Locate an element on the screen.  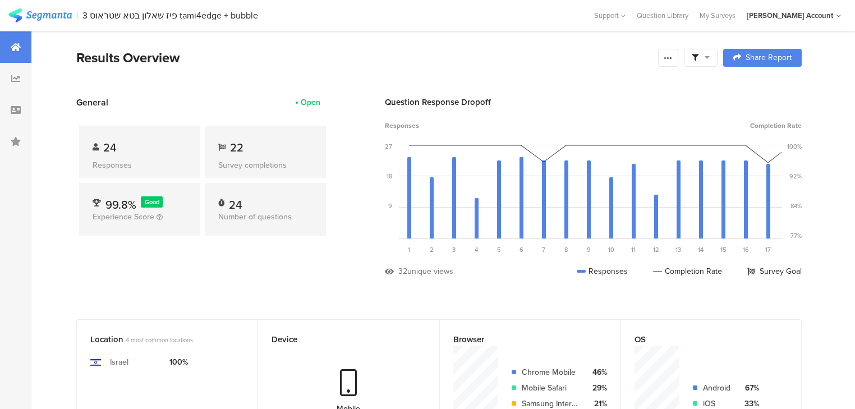
div: 46% is located at coordinates (597, 372).